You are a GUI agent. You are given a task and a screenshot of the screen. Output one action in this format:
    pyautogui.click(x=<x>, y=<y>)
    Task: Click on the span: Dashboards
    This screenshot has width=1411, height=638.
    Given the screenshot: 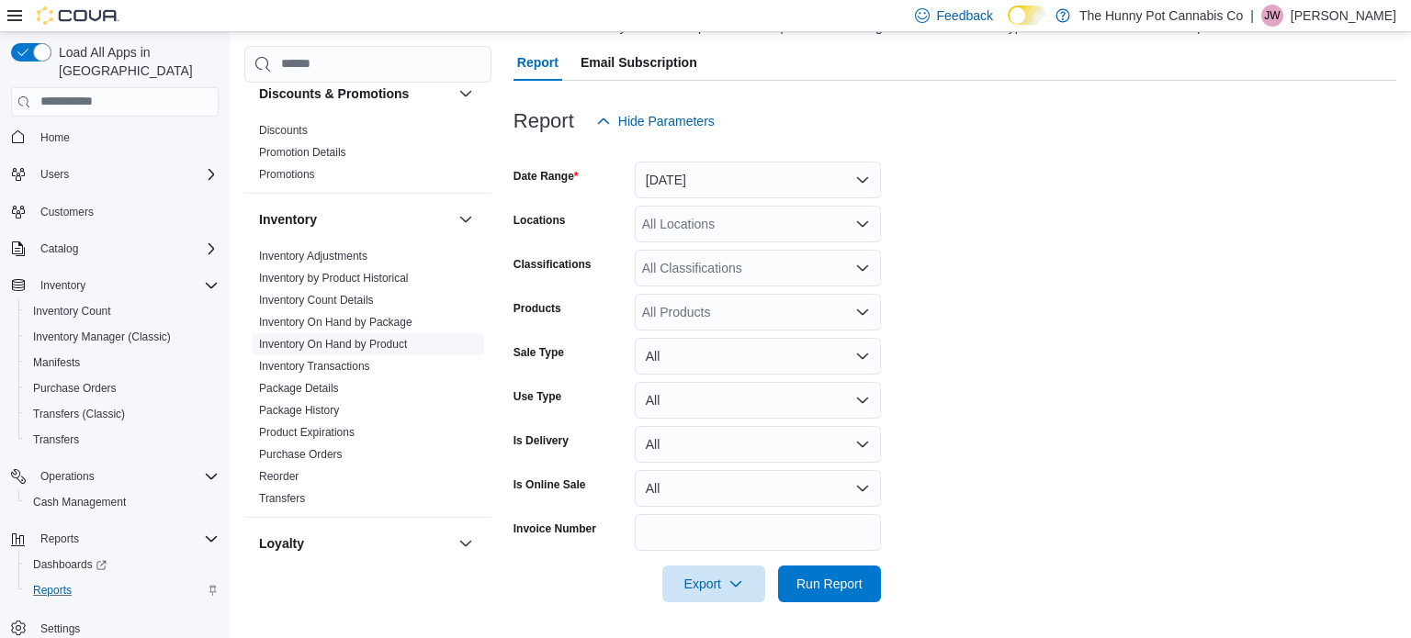 What is the action you would take?
    pyautogui.click(x=122, y=565)
    